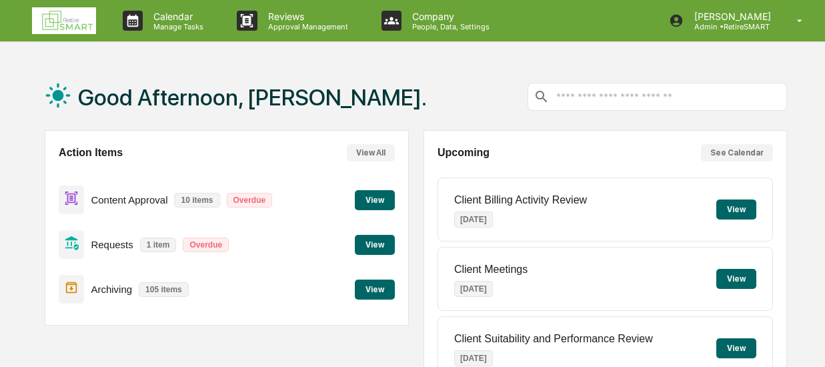 The height and width of the screenshot is (367, 825). I want to click on p: 10 items, so click(197, 200).